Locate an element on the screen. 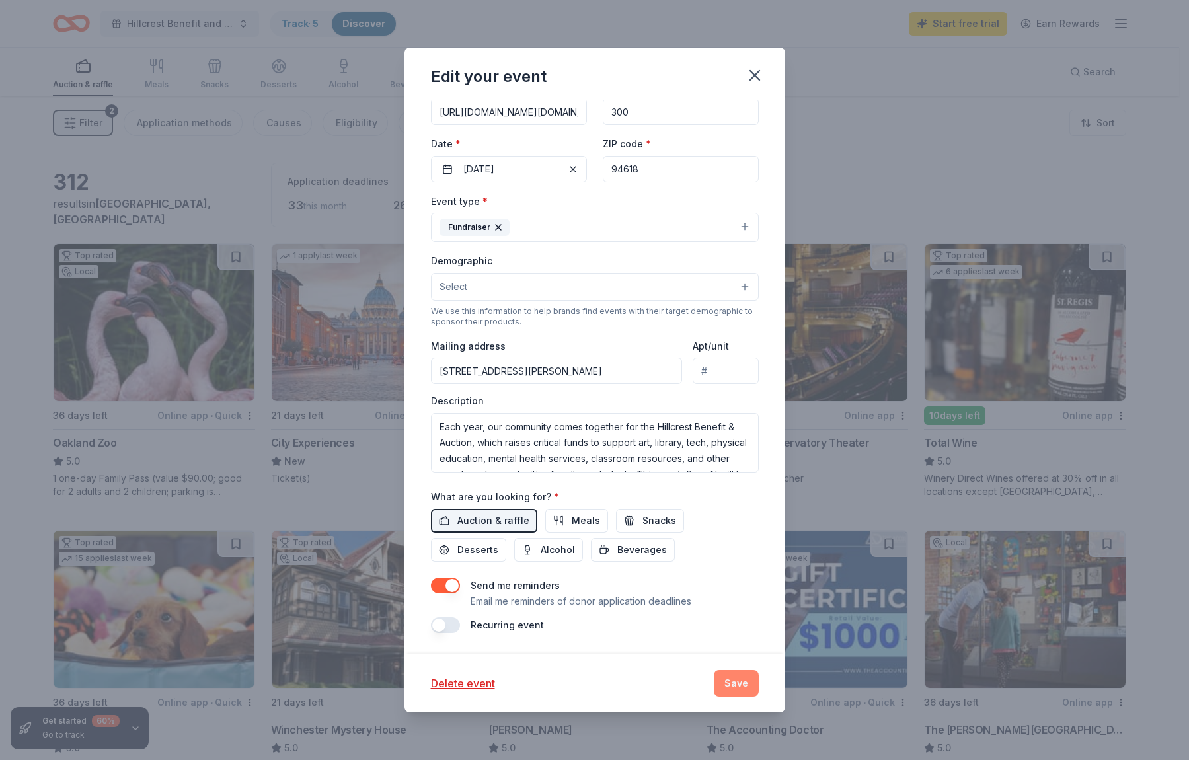 Image resolution: width=1189 pixels, height=760 pixels. label: What are you looking for? is located at coordinates (495, 497).